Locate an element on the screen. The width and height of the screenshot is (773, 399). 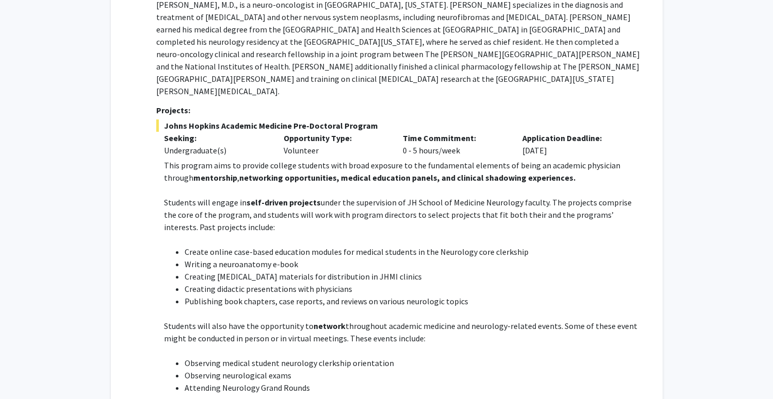
p: Time Commitment: is located at coordinates (455, 138).